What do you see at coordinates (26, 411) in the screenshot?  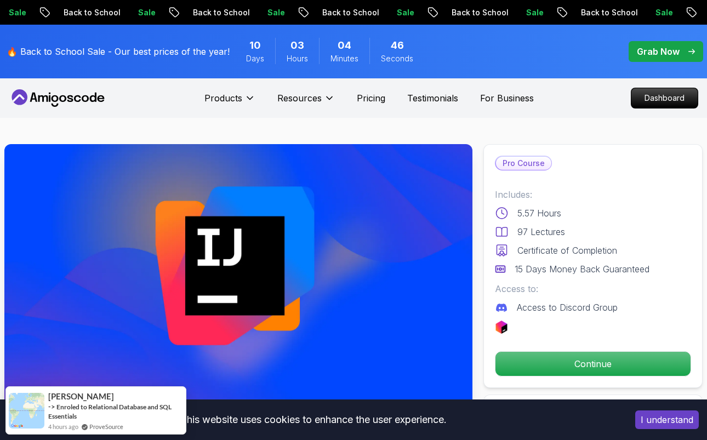 I see `img: provesource social proof notification image` at bounding box center [26, 411].